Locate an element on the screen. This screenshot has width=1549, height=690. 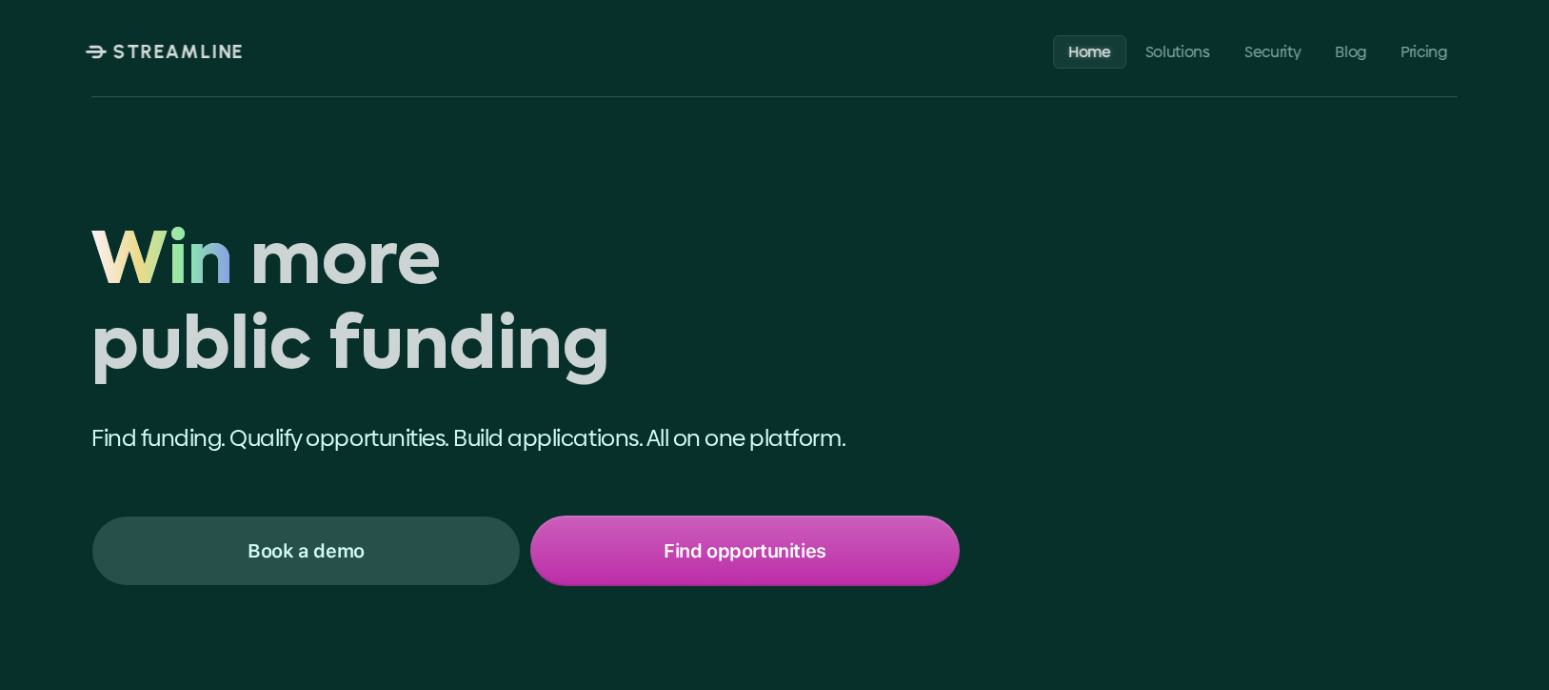
a: Pricing is located at coordinates (1424, 50).